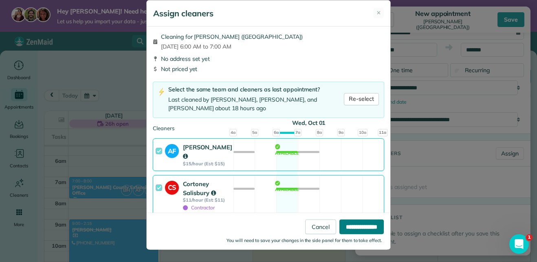  I want to click on div: Not priced yet, so click(269, 69).